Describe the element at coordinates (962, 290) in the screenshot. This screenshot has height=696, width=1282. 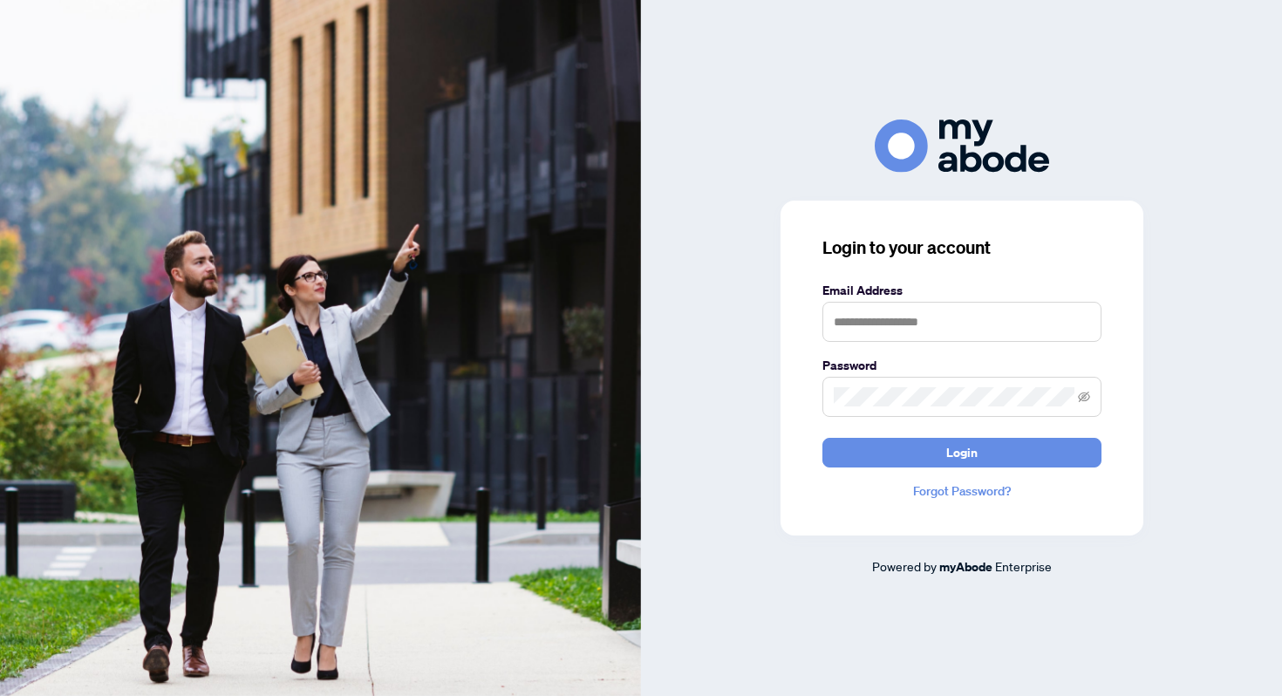
I see `label: Email Address` at that location.